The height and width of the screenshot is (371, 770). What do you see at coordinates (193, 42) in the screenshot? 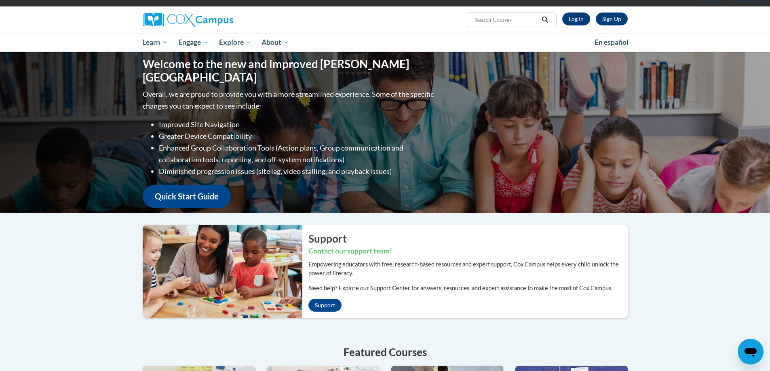
I see `a: Engage` at bounding box center [193, 42].